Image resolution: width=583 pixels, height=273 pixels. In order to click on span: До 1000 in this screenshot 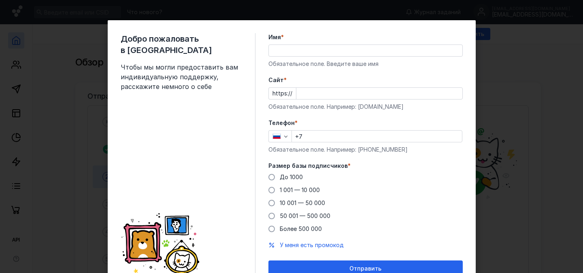, I will do `click(291, 177)`.